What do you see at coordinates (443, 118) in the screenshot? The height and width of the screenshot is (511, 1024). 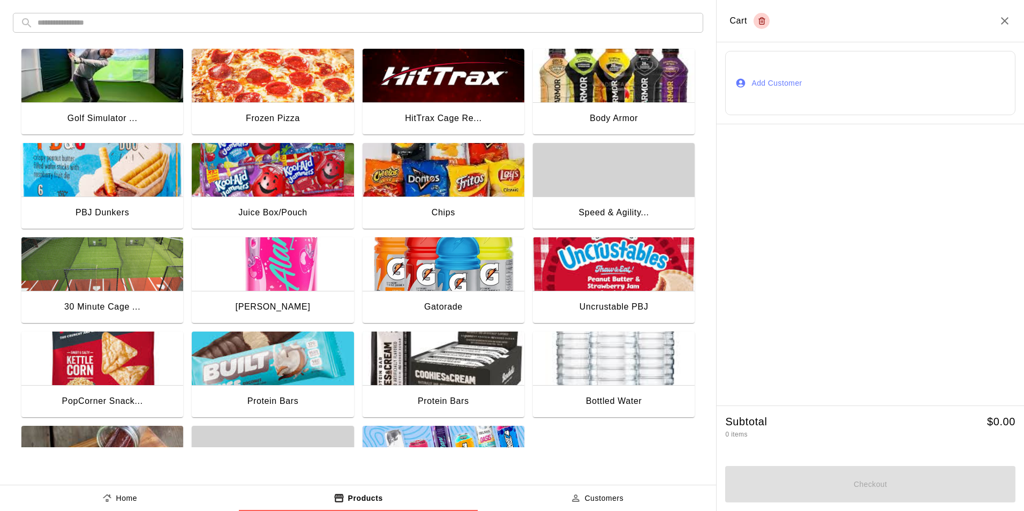 I see `div: HitTrax Cage Re...` at bounding box center [443, 118].